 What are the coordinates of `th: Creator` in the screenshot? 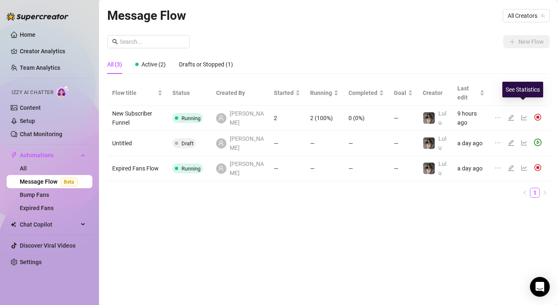 It's located at (435, 93).